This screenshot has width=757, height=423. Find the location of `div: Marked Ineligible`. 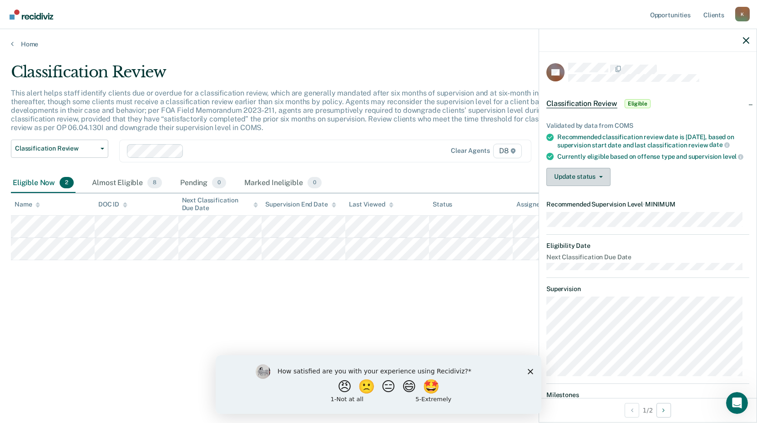

div: Marked Ineligible is located at coordinates (283, 183).